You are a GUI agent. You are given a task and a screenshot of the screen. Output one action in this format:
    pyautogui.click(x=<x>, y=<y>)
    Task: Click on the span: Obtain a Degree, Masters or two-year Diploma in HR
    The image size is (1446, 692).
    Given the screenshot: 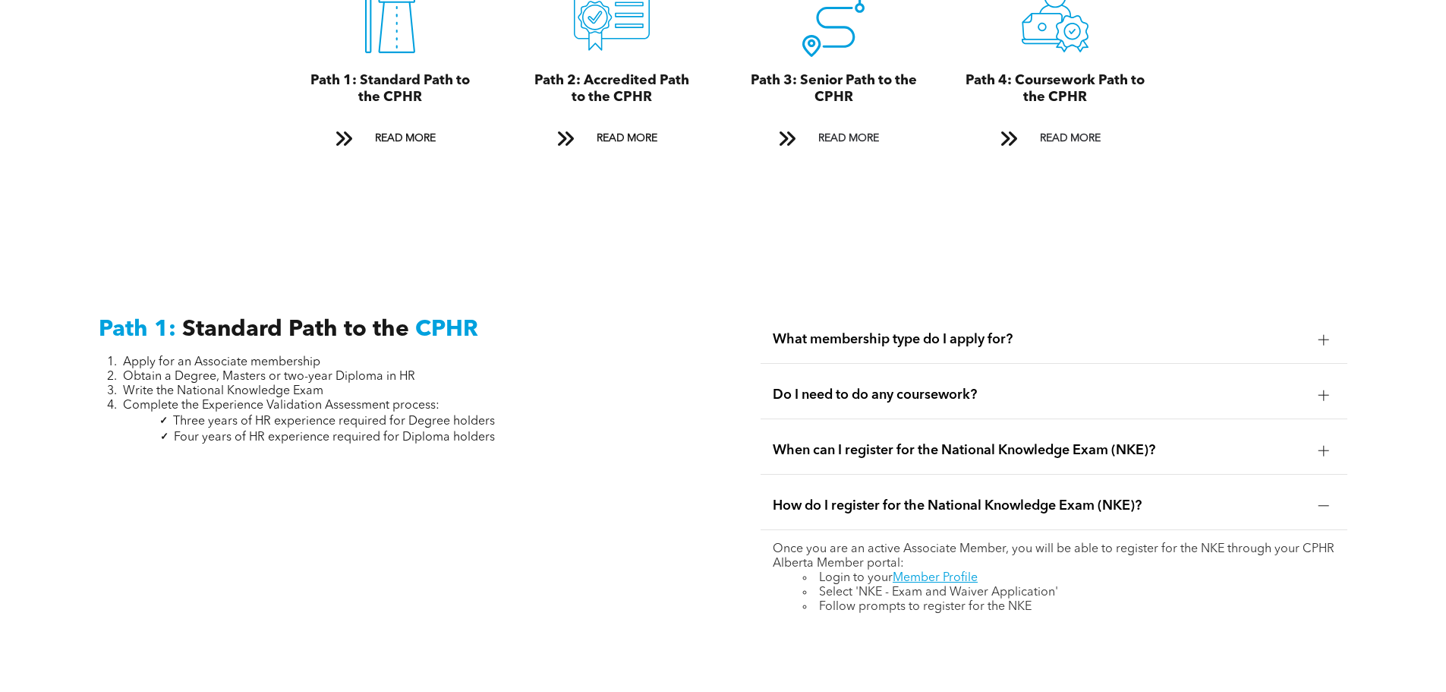 What is the action you would take?
    pyautogui.click(x=269, y=377)
    